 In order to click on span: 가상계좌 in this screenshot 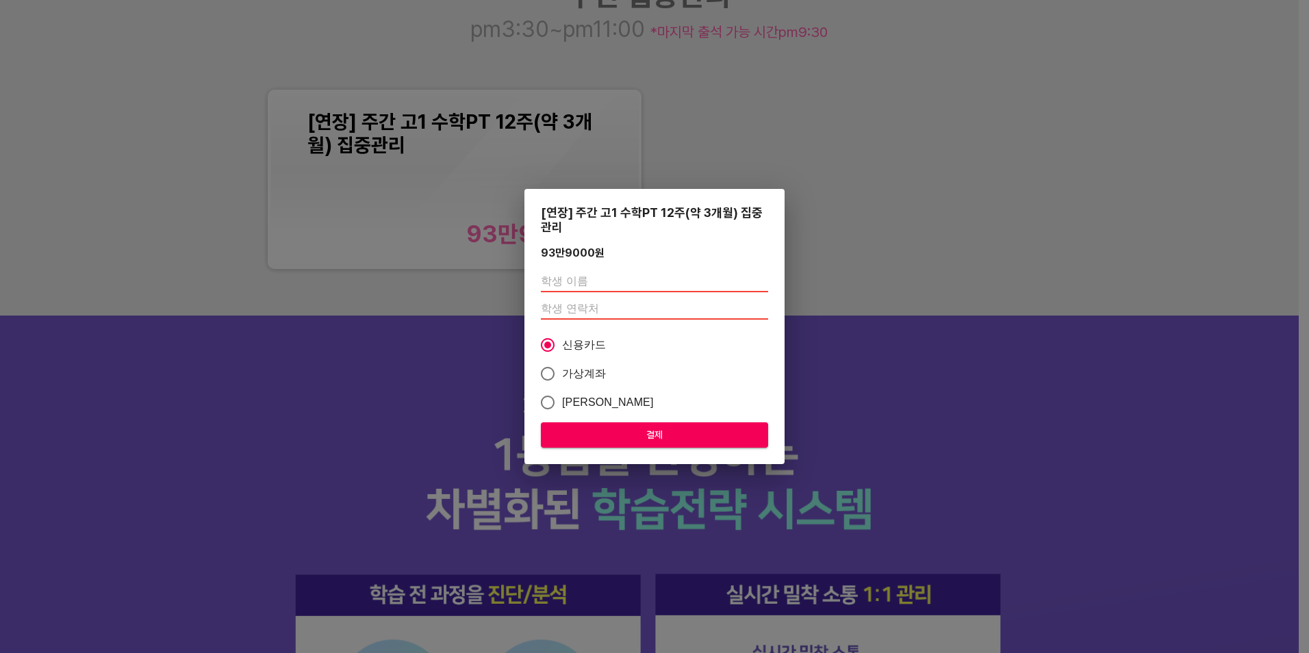, I will do `click(584, 374)`.